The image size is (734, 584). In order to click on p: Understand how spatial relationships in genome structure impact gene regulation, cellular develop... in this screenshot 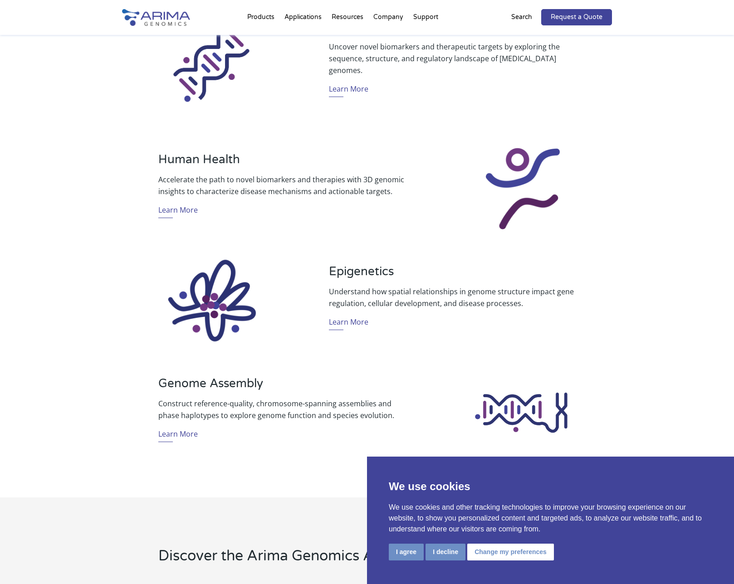, I will do `click(452, 297)`.